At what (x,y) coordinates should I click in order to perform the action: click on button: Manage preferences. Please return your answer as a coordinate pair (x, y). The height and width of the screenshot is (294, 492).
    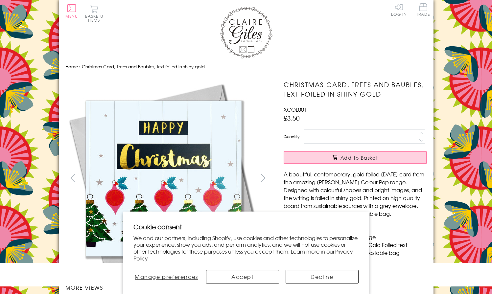
    Looking at the image, I should click on (166, 277).